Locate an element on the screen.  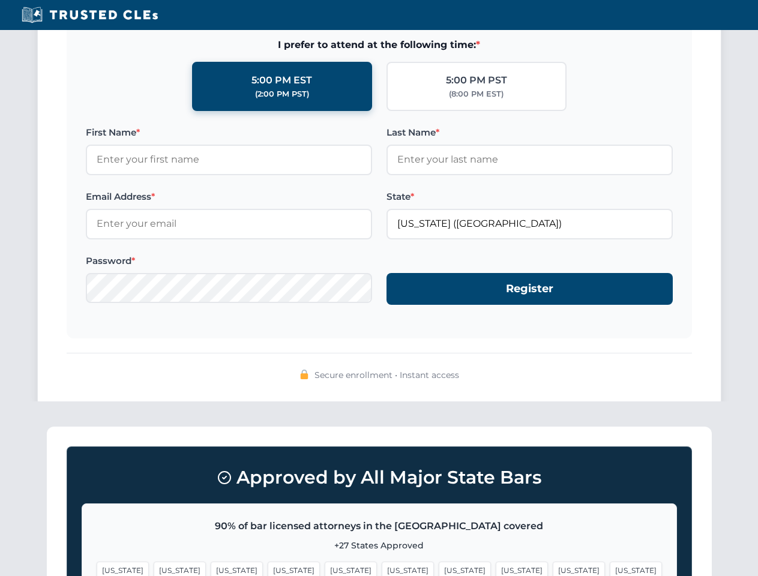
span: Secure enrollment • Instant access is located at coordinates (387, 375).